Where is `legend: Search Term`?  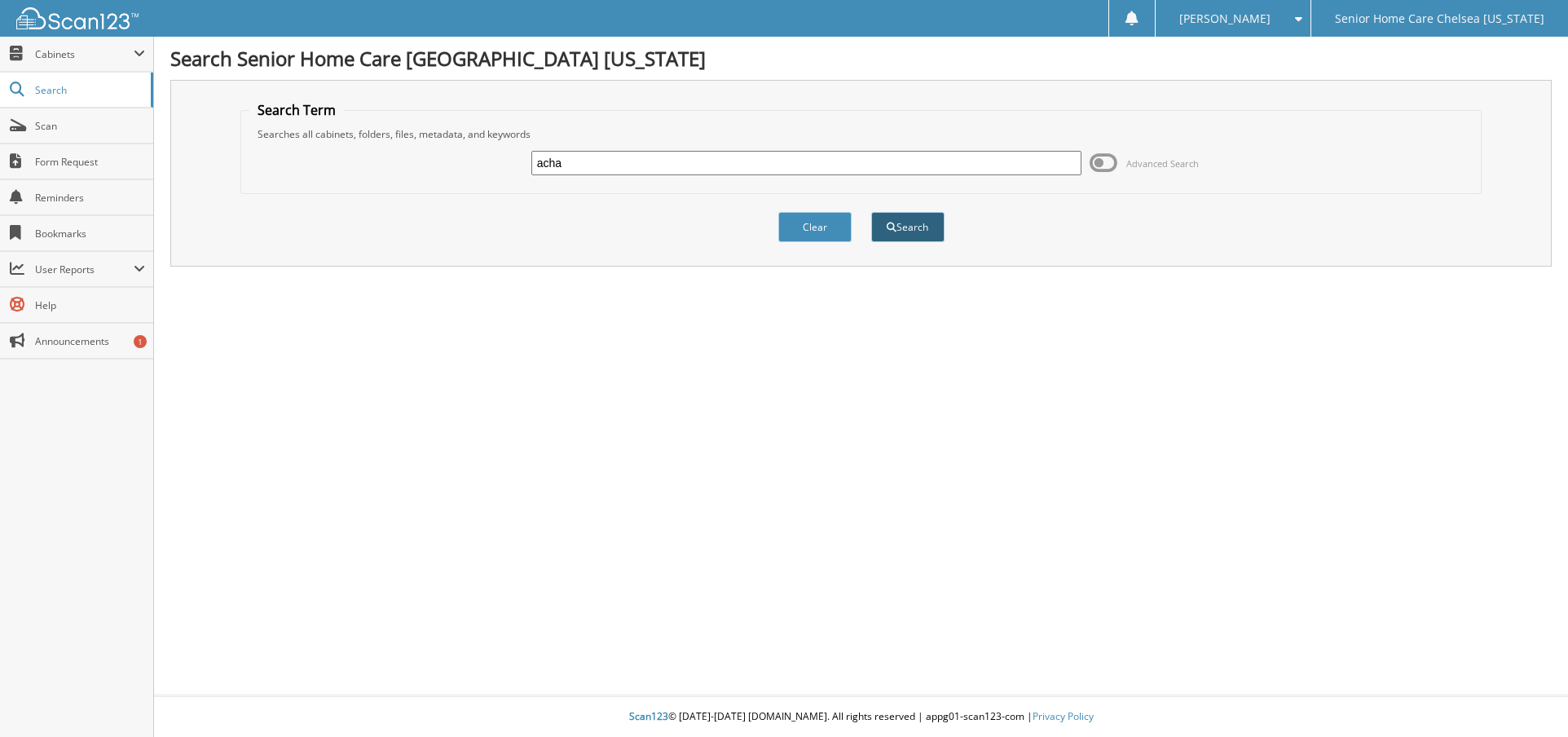
legend: Search Term is located at coordinates (297, 110).